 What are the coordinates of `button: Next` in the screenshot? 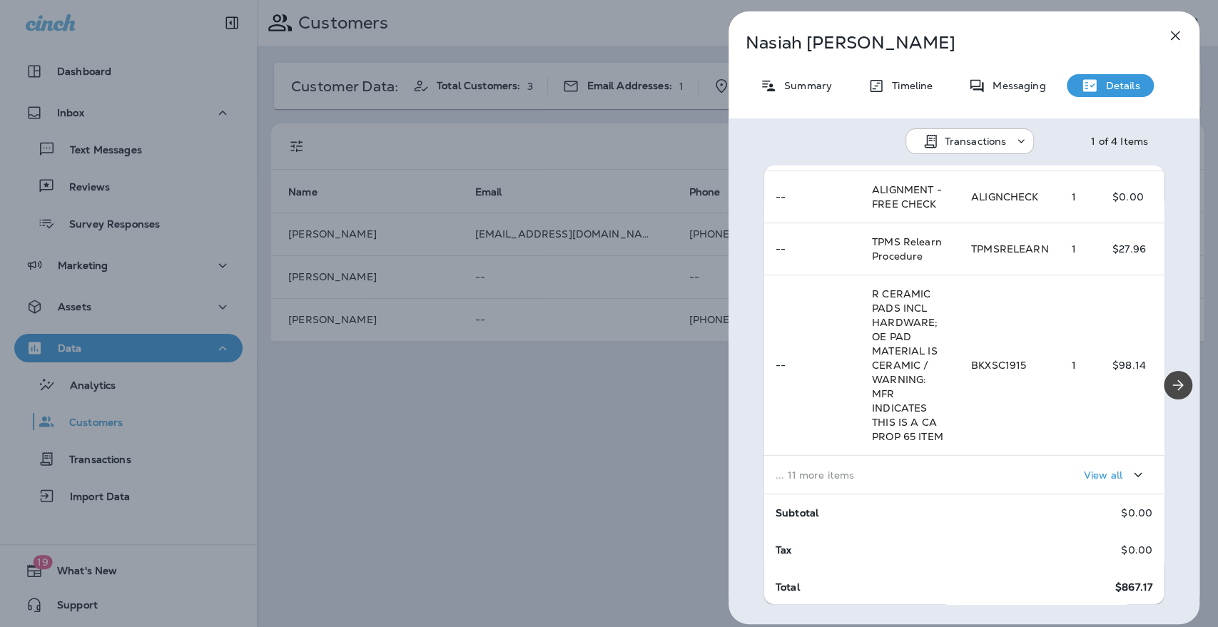 It's located at (1178, 385).